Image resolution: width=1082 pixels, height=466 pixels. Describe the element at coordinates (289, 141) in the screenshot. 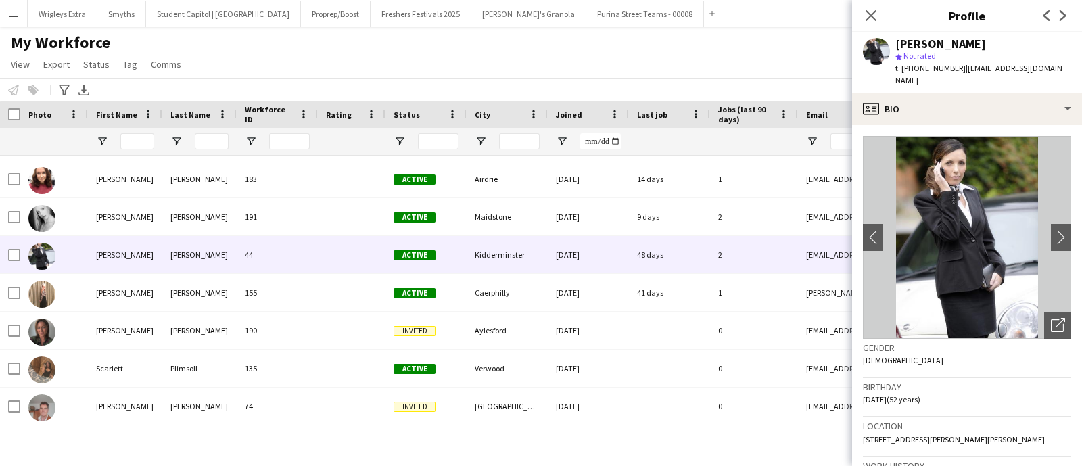

I see `input: Workforce ID Filter Input` at that location.